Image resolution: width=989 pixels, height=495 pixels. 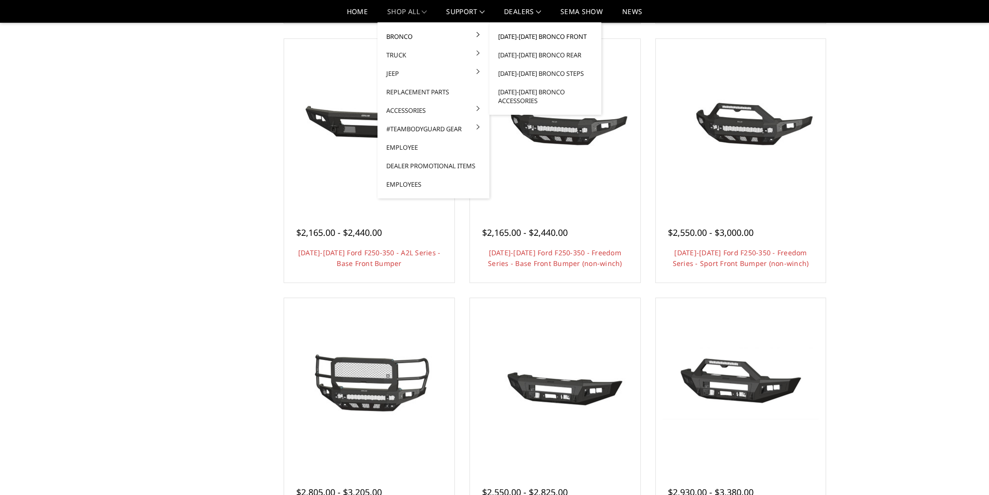 What do you see at coordinates (465, 15) in the screenshot?
I see `a: Support` at bounding box center [465, 15].